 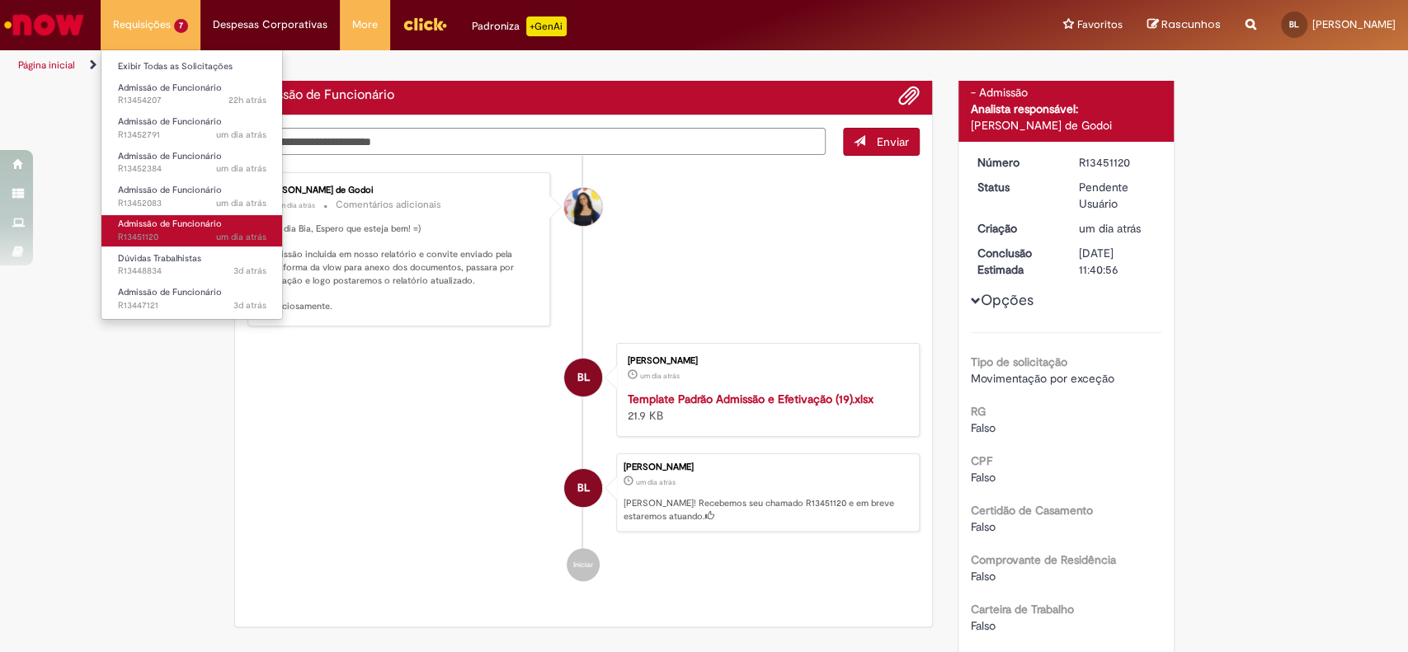 I want to click on time: 27/08/2025 11:53:11, so click(x=295, y=205).